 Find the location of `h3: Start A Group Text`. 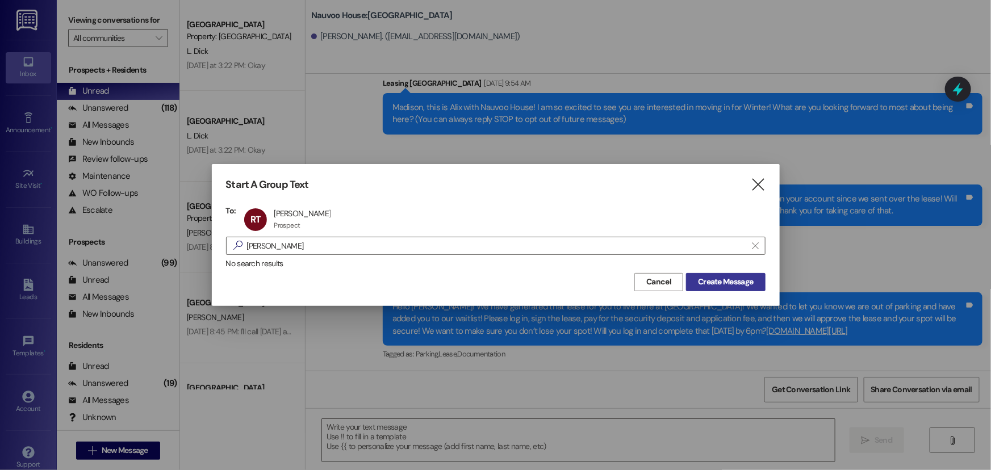

h3: Start A Group Text is located at coordinates (267, 185).